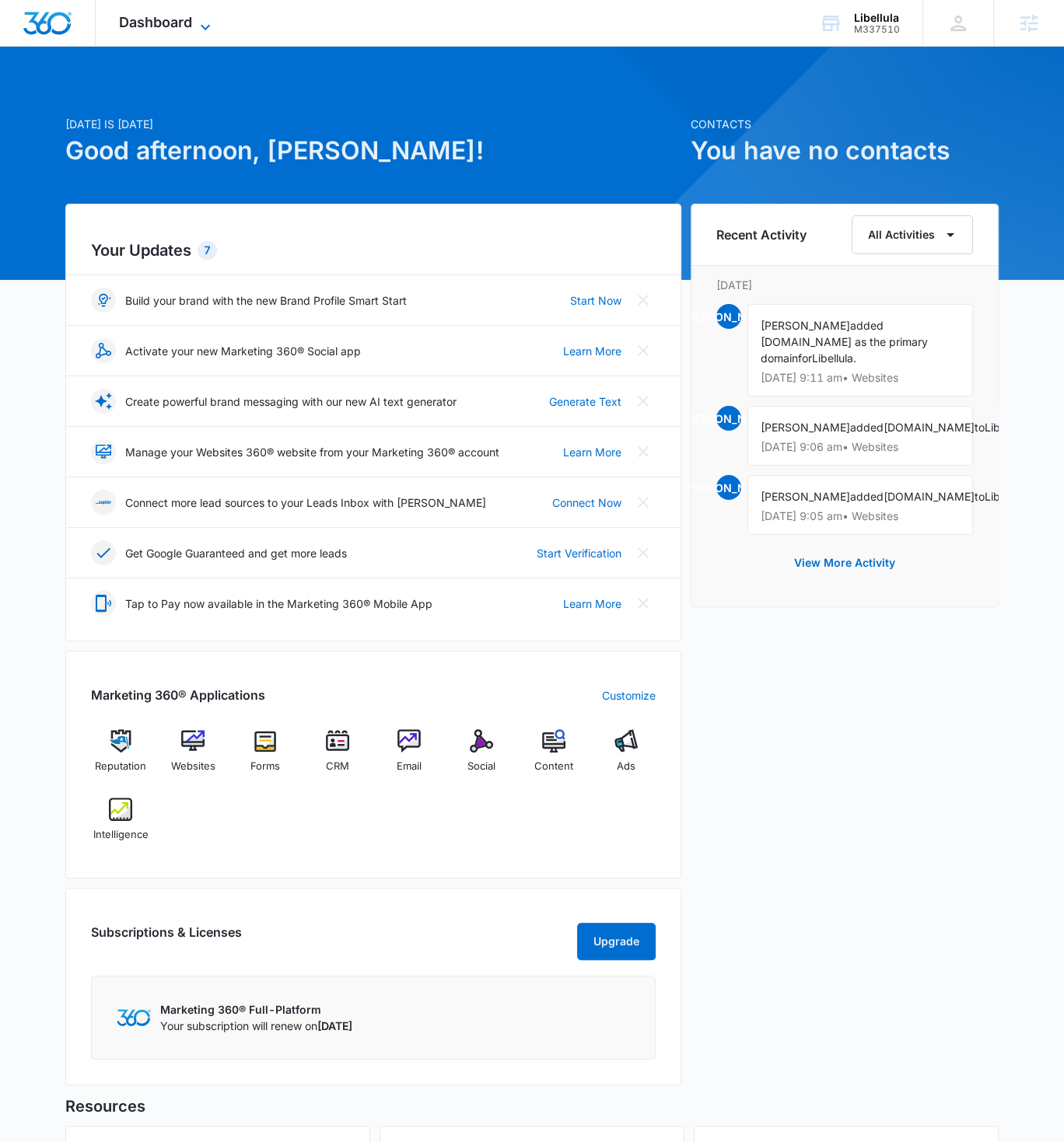  Describe the element at coordinates (193, 757) in the screenshot. I see `a: Websites` at that location.